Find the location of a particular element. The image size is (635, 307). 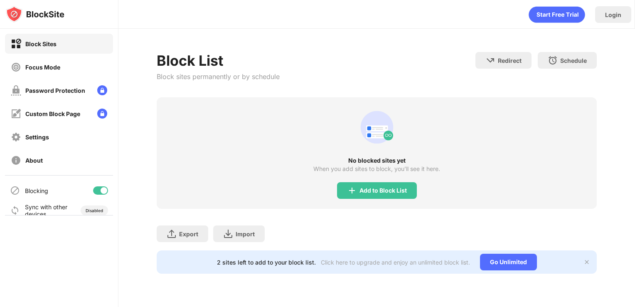

div: Block Sites is located at coordinates (41, 44).